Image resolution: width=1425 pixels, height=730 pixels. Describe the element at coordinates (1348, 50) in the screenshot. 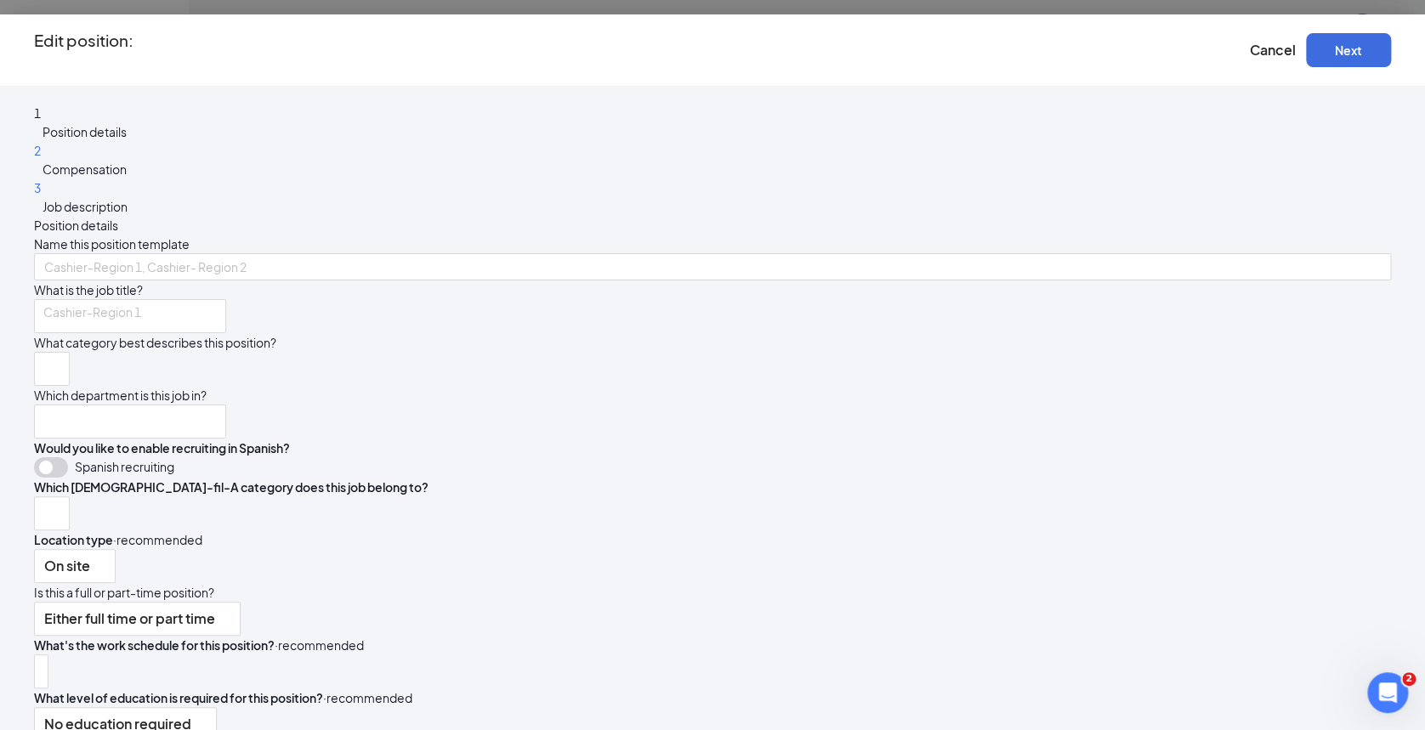

I see `button: Next` at that location.